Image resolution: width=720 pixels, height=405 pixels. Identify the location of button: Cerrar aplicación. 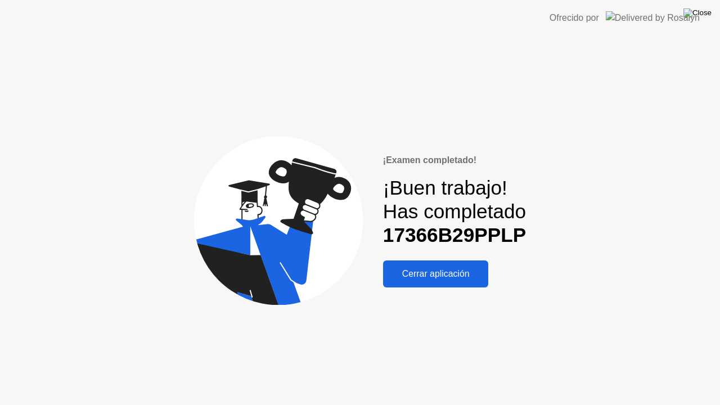
(436, 274).